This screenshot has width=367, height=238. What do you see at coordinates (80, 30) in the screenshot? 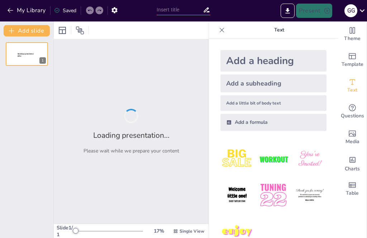
I see `span: Position` at bounding box center [80, 30].